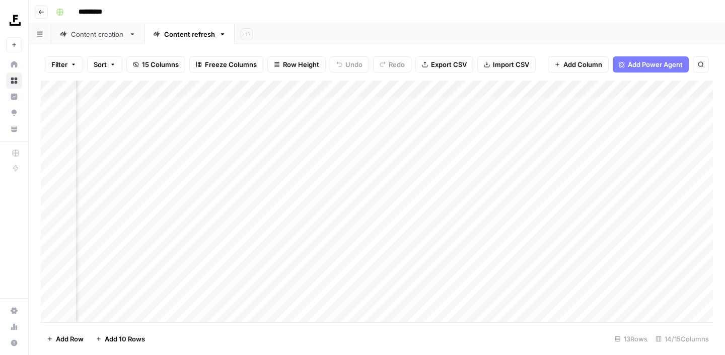 The height and width of the screenshot is (355, 725). I want to click on button: Freeze Columns, so click(226, 64).